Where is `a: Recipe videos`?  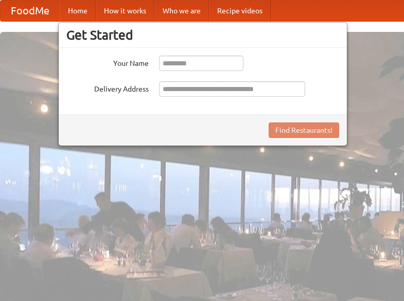 a: Recipe videos is located at coordinates (240, 11).